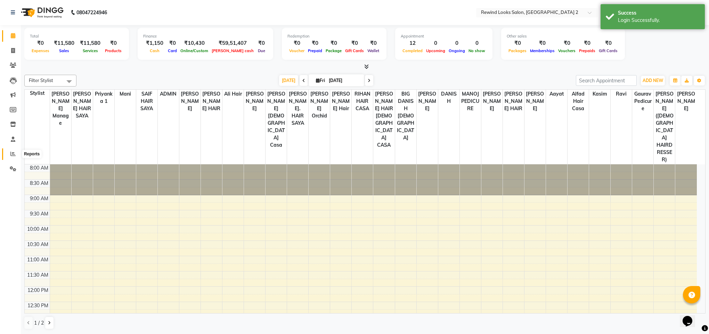 This screenshot has width=709, height=334. I want to click on span: ravi, so click(621, 94).